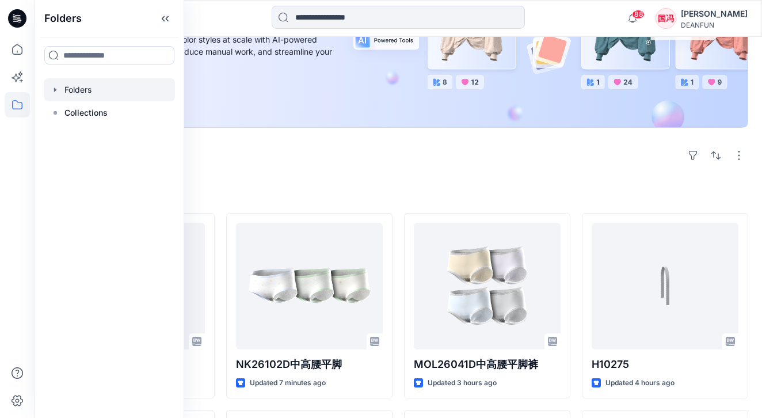  Describe the element at coordinates (309, 286) in the screenshot. I see `a: NK26102D中高腰平脚` at that location.